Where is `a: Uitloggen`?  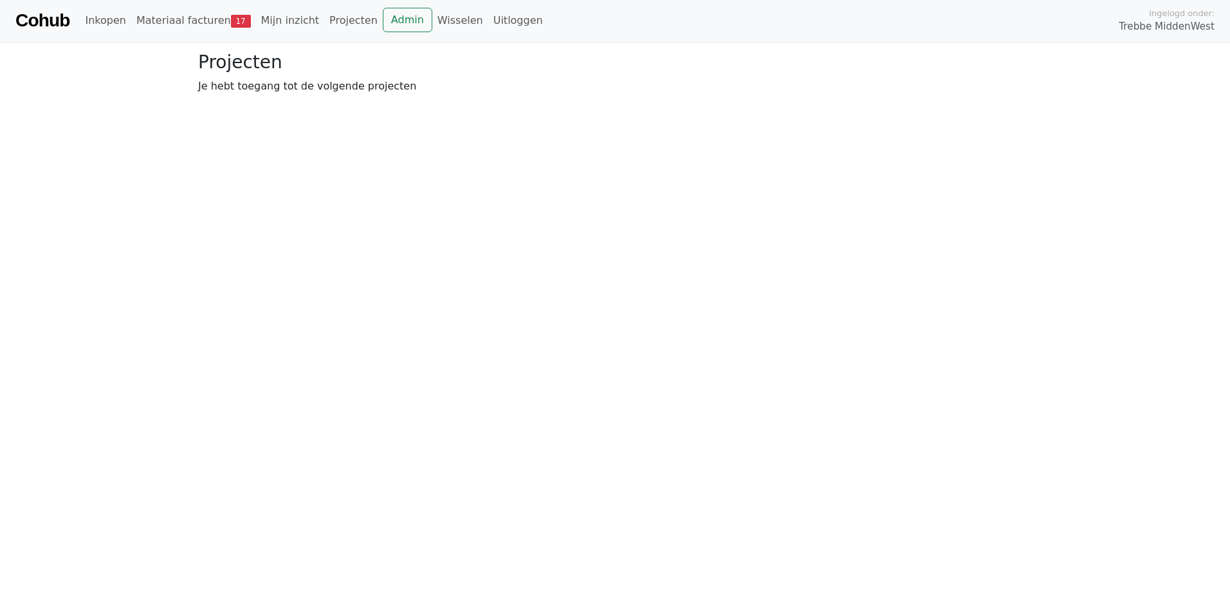
a: Uitloggen is located at coordinates (518, 21).